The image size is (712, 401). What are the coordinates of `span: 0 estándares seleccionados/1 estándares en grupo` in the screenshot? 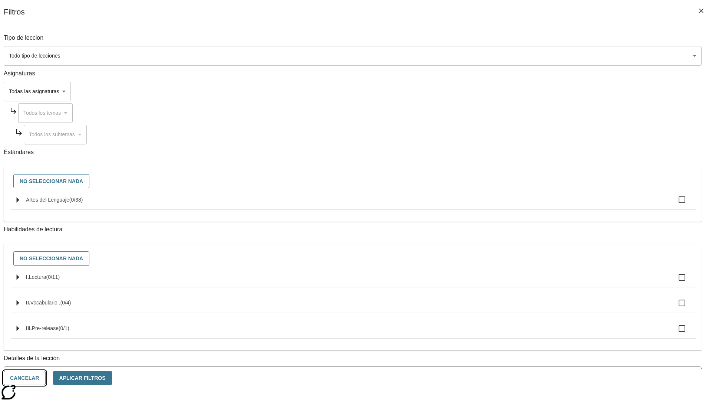 It's located at (64, 328).